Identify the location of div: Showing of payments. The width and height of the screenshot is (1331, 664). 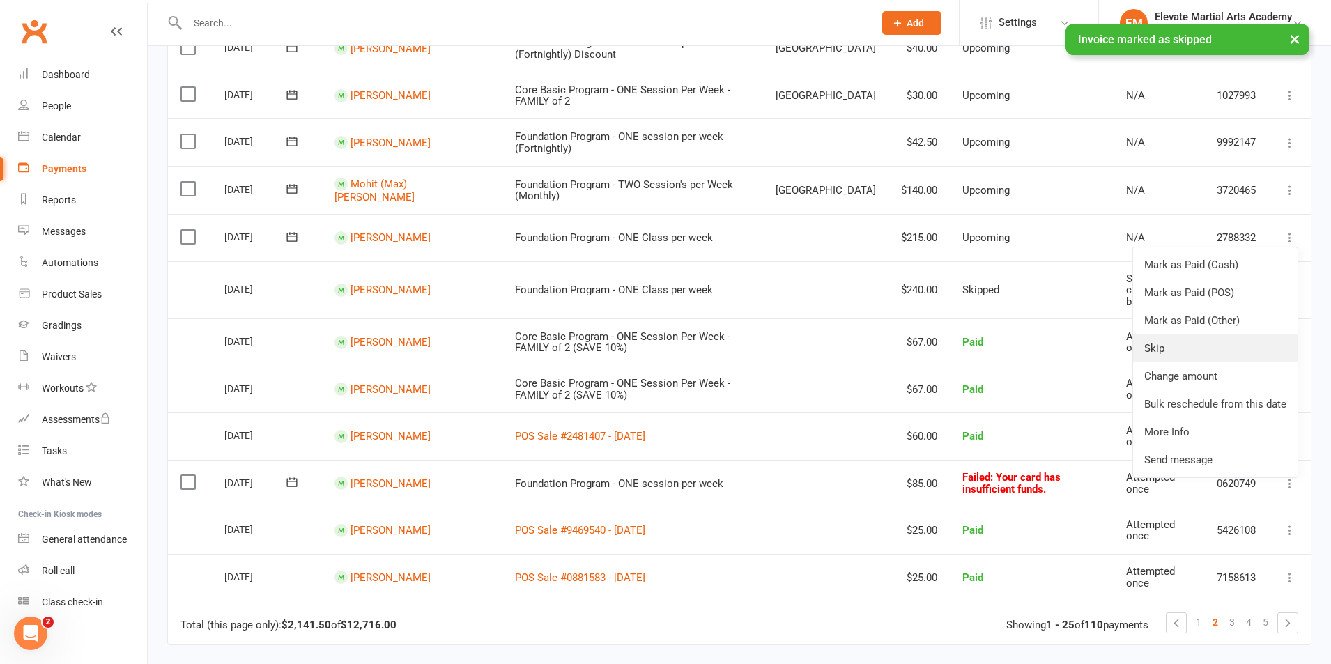
(1078, 625).